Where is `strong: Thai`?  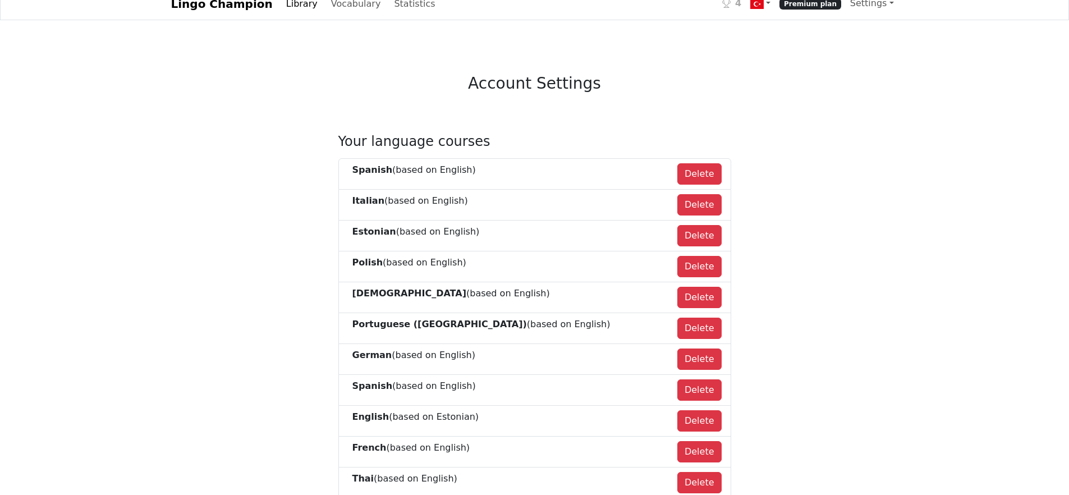
strong: Thai is located at coordinates (363, 478).